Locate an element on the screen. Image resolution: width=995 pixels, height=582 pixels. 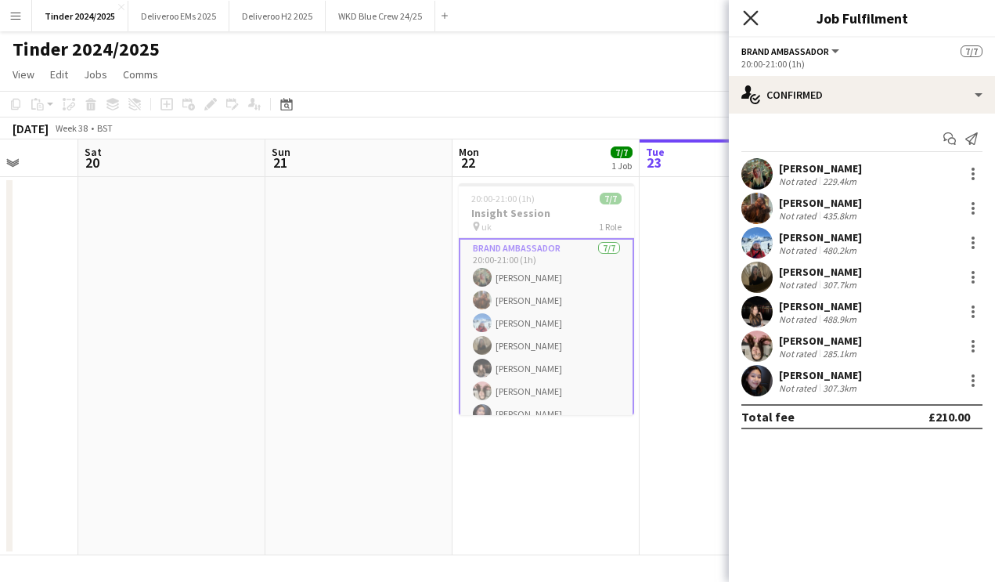
span: Mon is located at coordinates (469, 152).